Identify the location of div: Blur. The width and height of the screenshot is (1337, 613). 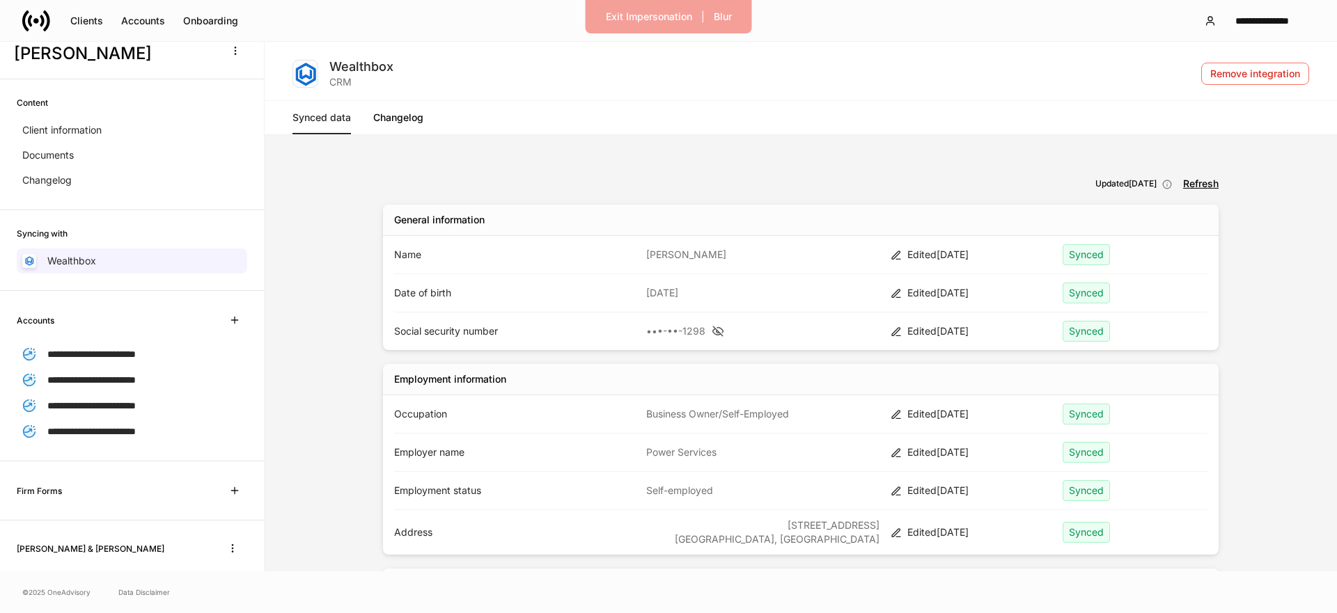
(723, 17).